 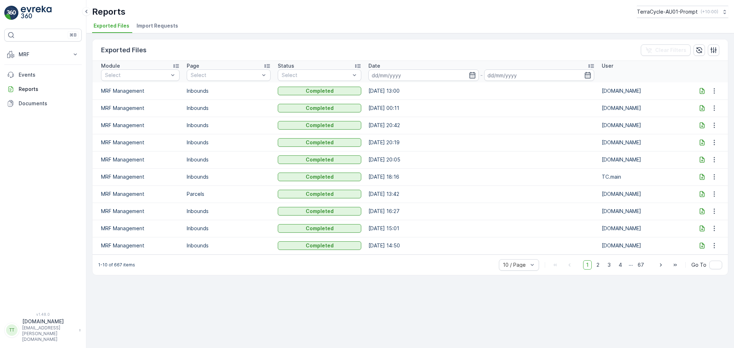 I want to click on button: Clear Filters, so click(x=665, y=50).